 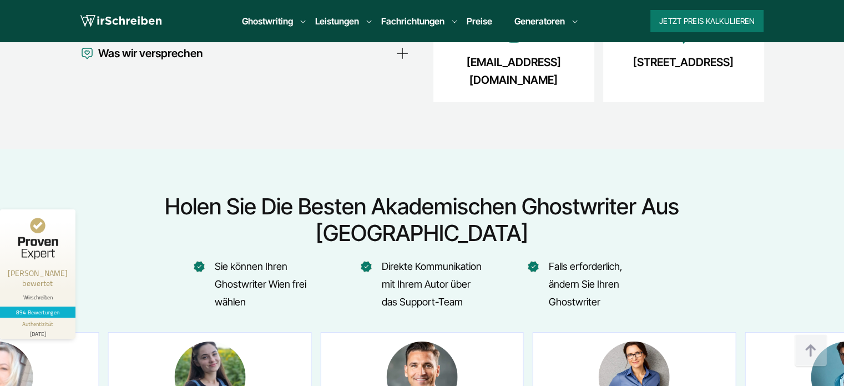 What do you see at coordinates (590, 284) in the screenshot?
I see `li: Falls erforderlich, ändern Sie Ihren Ghostwriter` at bounding box center [590, 284].